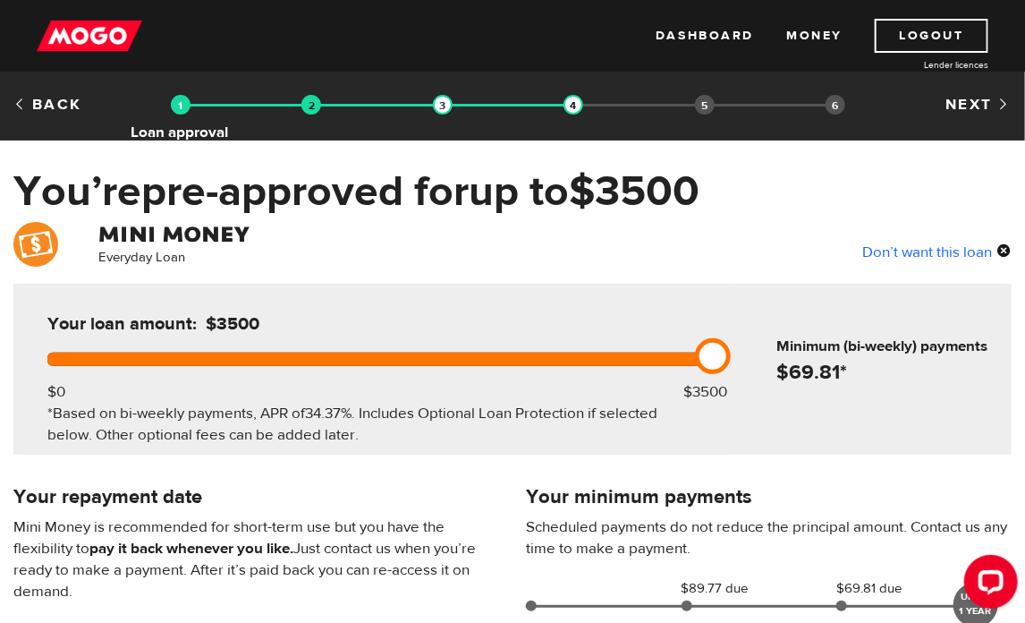 This screenshot has width=1025, height=623. Describe the element at coordinates (881, 589) in the screenshot. I see `span: $69.81 due` at that location.